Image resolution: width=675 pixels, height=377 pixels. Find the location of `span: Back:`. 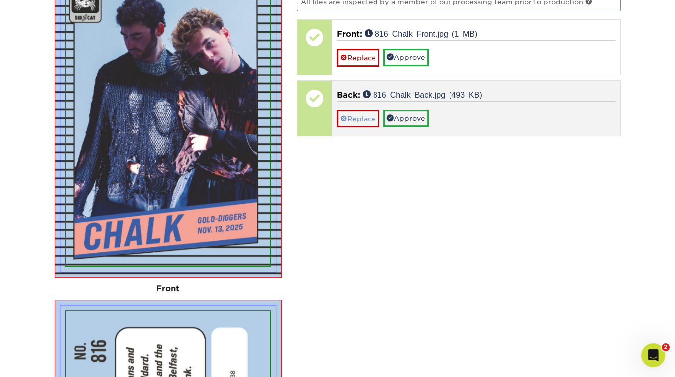

span: Back: is located at coordinates (348, 95).